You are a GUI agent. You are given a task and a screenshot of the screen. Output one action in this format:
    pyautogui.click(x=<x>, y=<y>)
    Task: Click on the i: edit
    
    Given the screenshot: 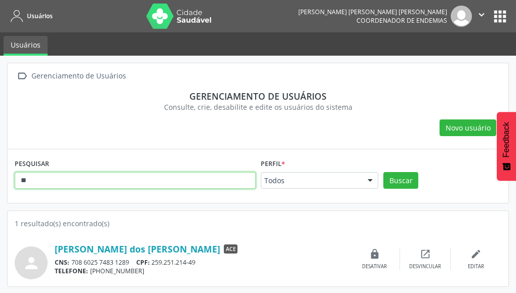 What is the action you would take?
    pyautogui.click(x=476, y=254)
    